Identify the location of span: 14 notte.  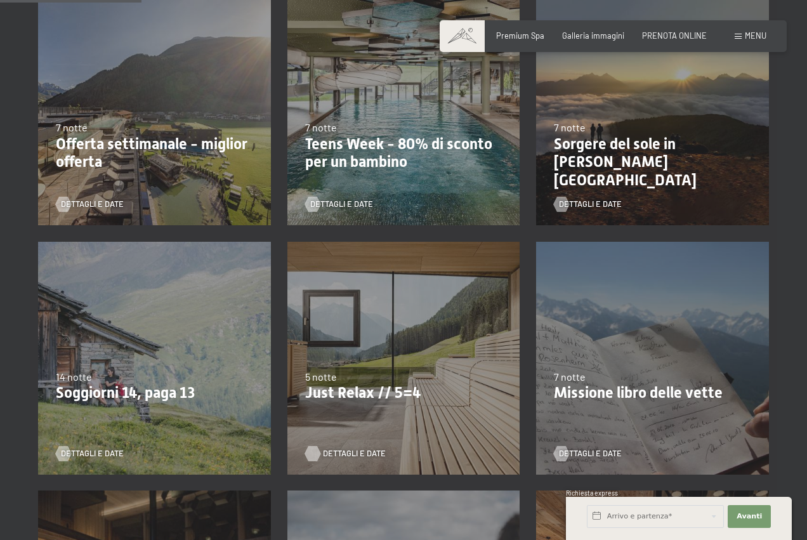
(74, 376).